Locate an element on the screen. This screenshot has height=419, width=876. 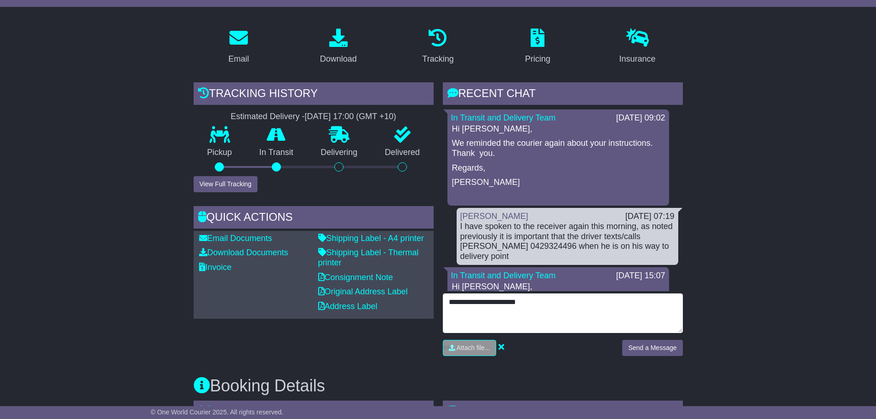
a: Original Address Label is located at coordinates (363, 292).